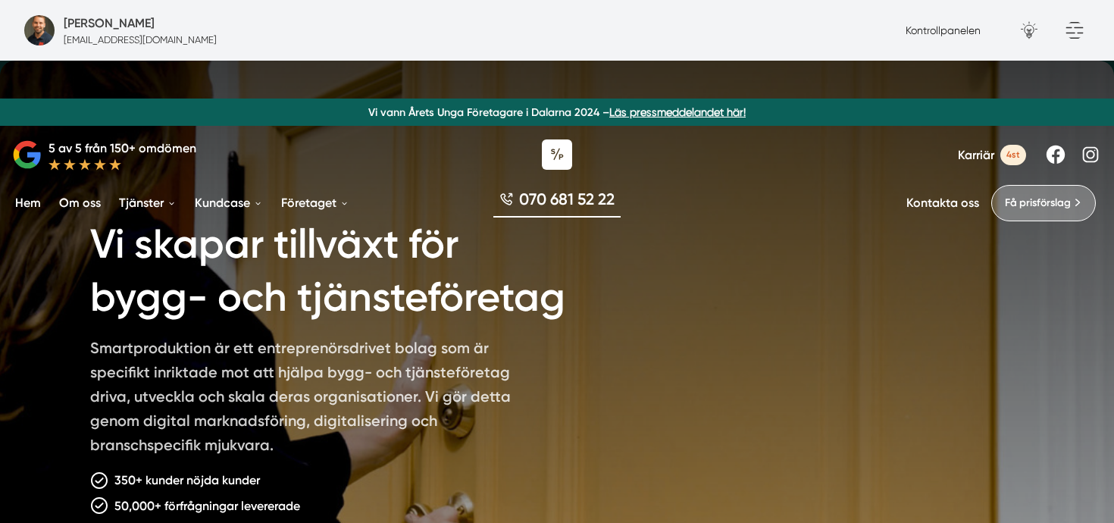  I want to click on a: Karriär 4st, so click(992, 155).